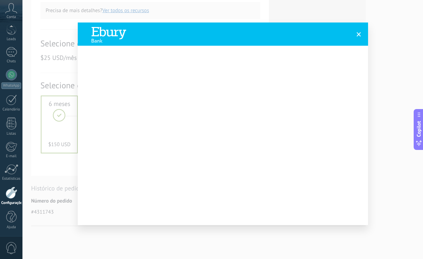 Image resolution: width=423 pixels, height=259 pixels. What do you see at coordinates (11, 156) in the screenshot?
I see `div: E-mail` at bounding box center [11, 156].